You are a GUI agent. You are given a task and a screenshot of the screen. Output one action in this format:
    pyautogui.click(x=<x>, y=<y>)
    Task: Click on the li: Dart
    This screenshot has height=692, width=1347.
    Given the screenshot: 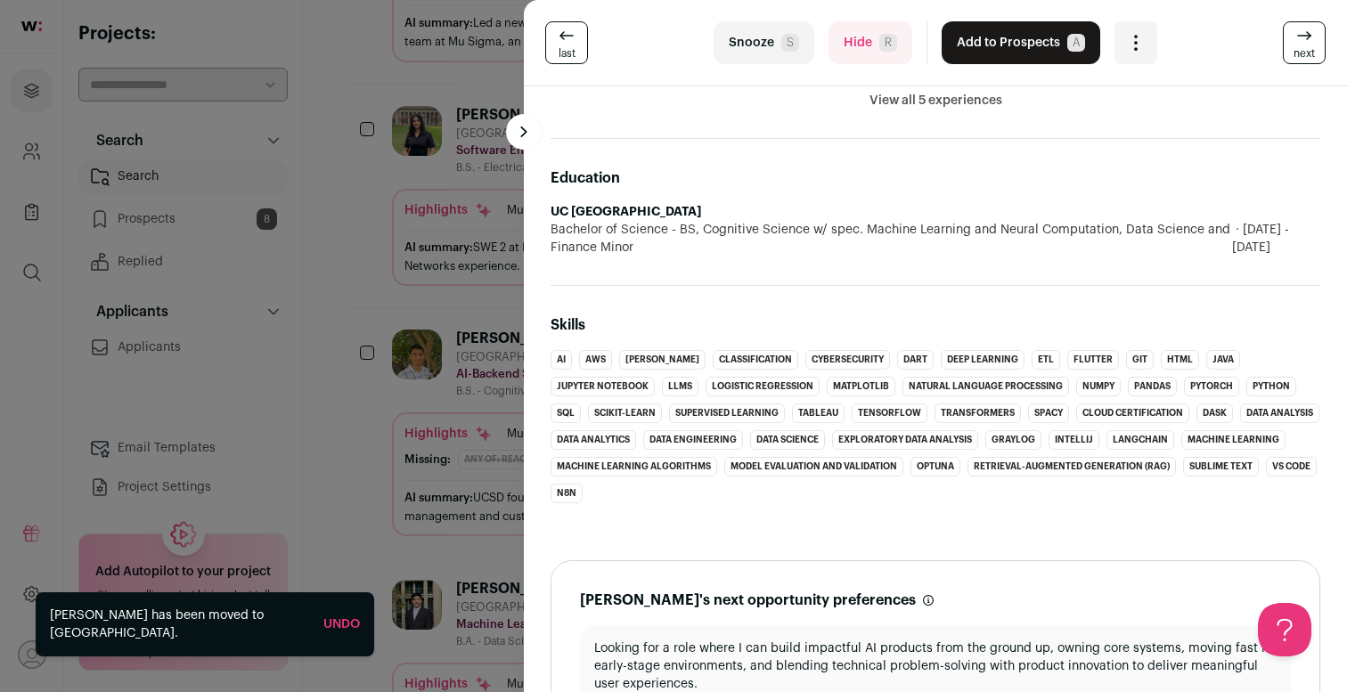 What is the action you would take?
    pyautogui.click(x=915, y=360)
    